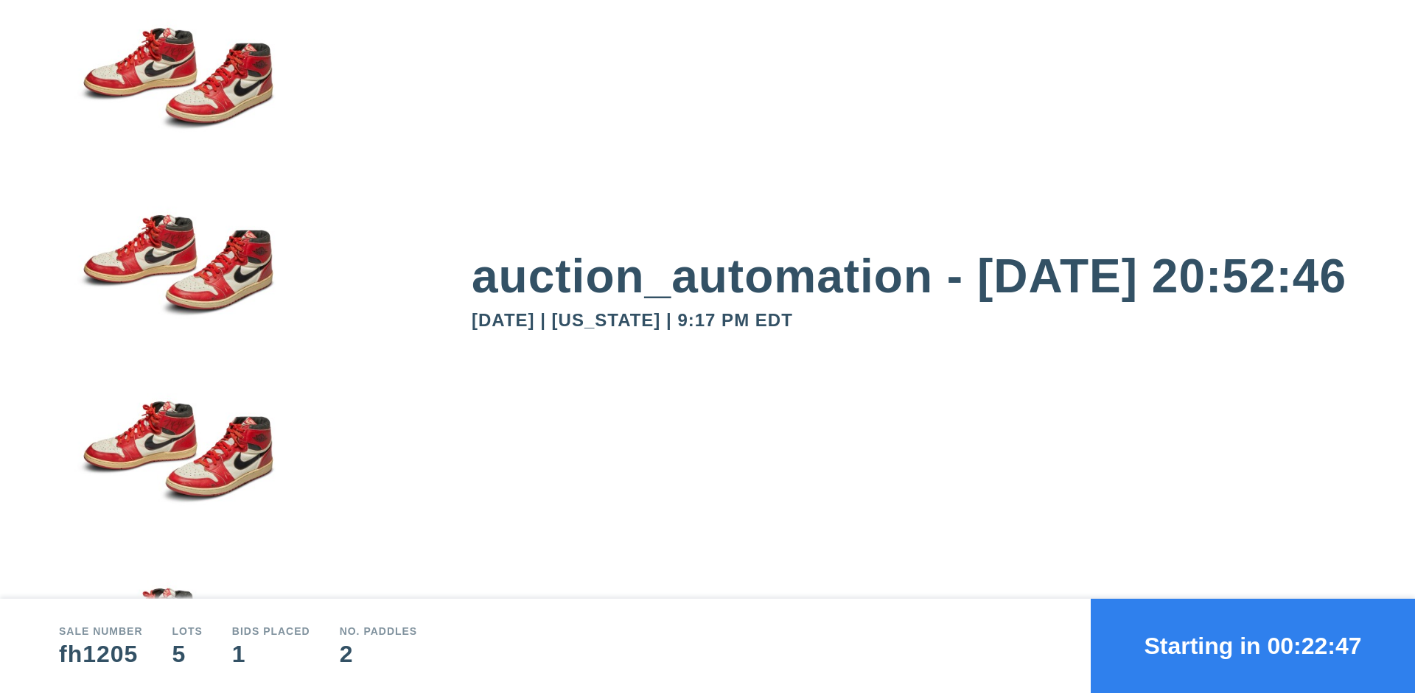  I want to click on div: Sale number, so click(101, 631).